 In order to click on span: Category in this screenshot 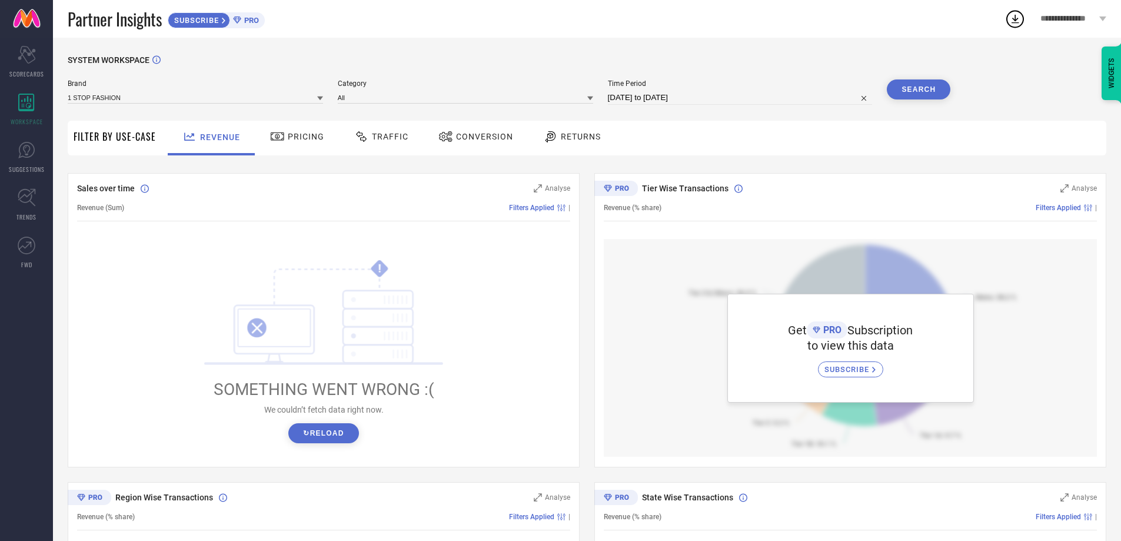, I will do `click(466, 84)`.